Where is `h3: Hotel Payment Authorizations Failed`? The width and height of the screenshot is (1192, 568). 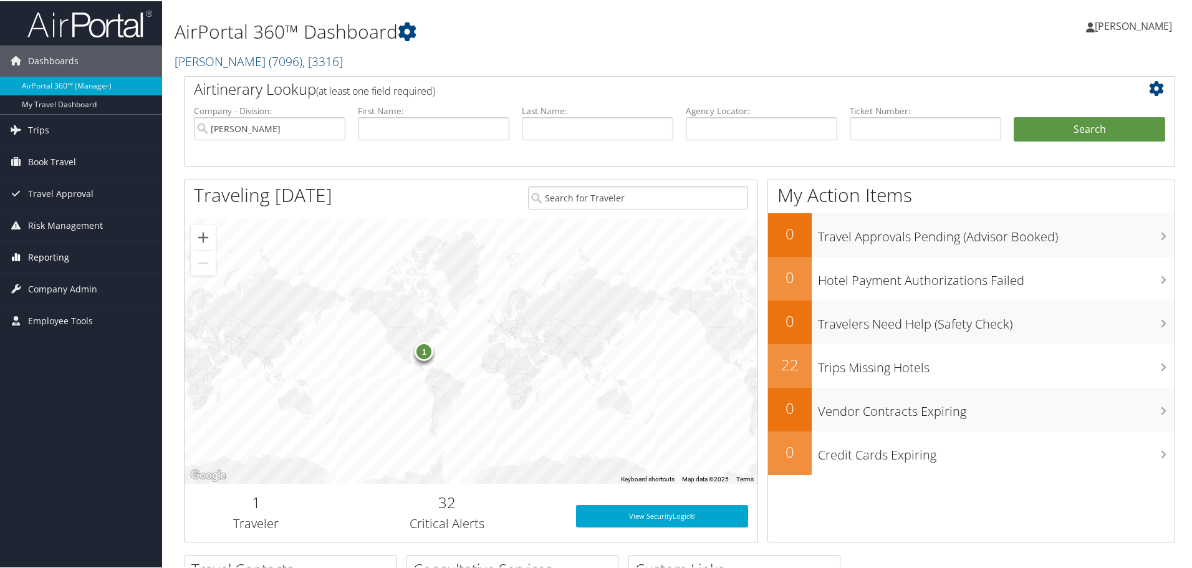 h3: Hotel Payment Authorizations Failed is located at coordinates (996, 276).